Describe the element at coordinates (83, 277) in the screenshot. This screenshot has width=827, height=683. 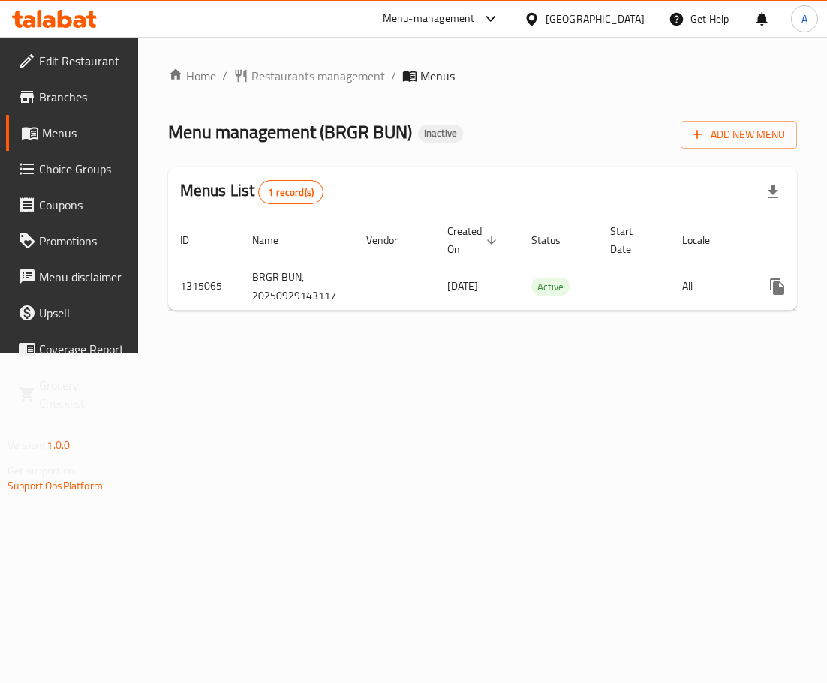
I see `span: Menu disclaimer` at that location.